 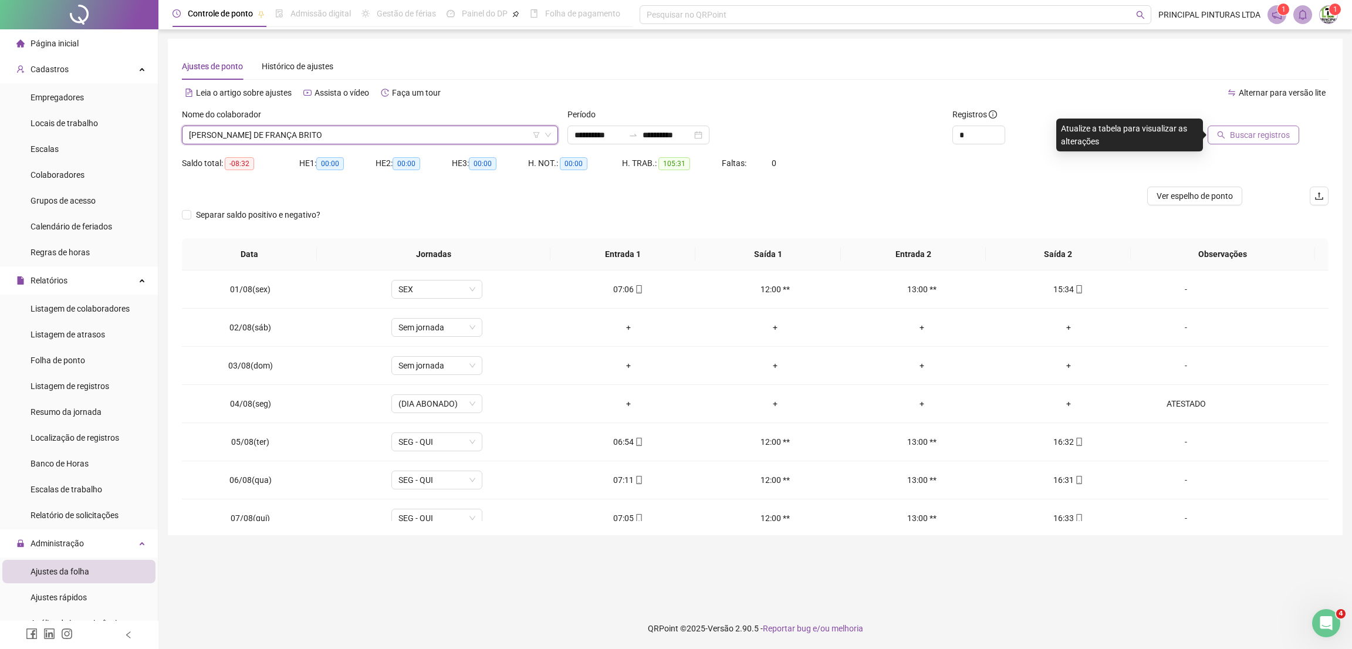 I want to click on span: 01/08(sex), so click(x=250, y=289).